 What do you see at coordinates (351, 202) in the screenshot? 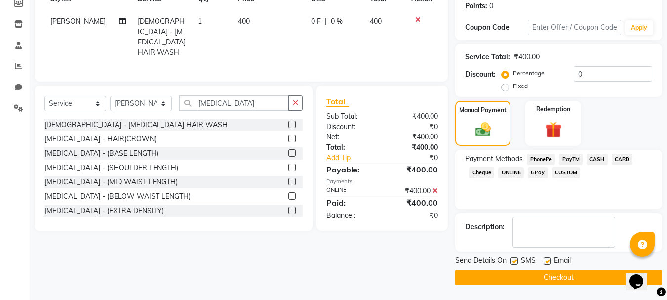
I see `div: Paid:` at bounding box center [351, 202].